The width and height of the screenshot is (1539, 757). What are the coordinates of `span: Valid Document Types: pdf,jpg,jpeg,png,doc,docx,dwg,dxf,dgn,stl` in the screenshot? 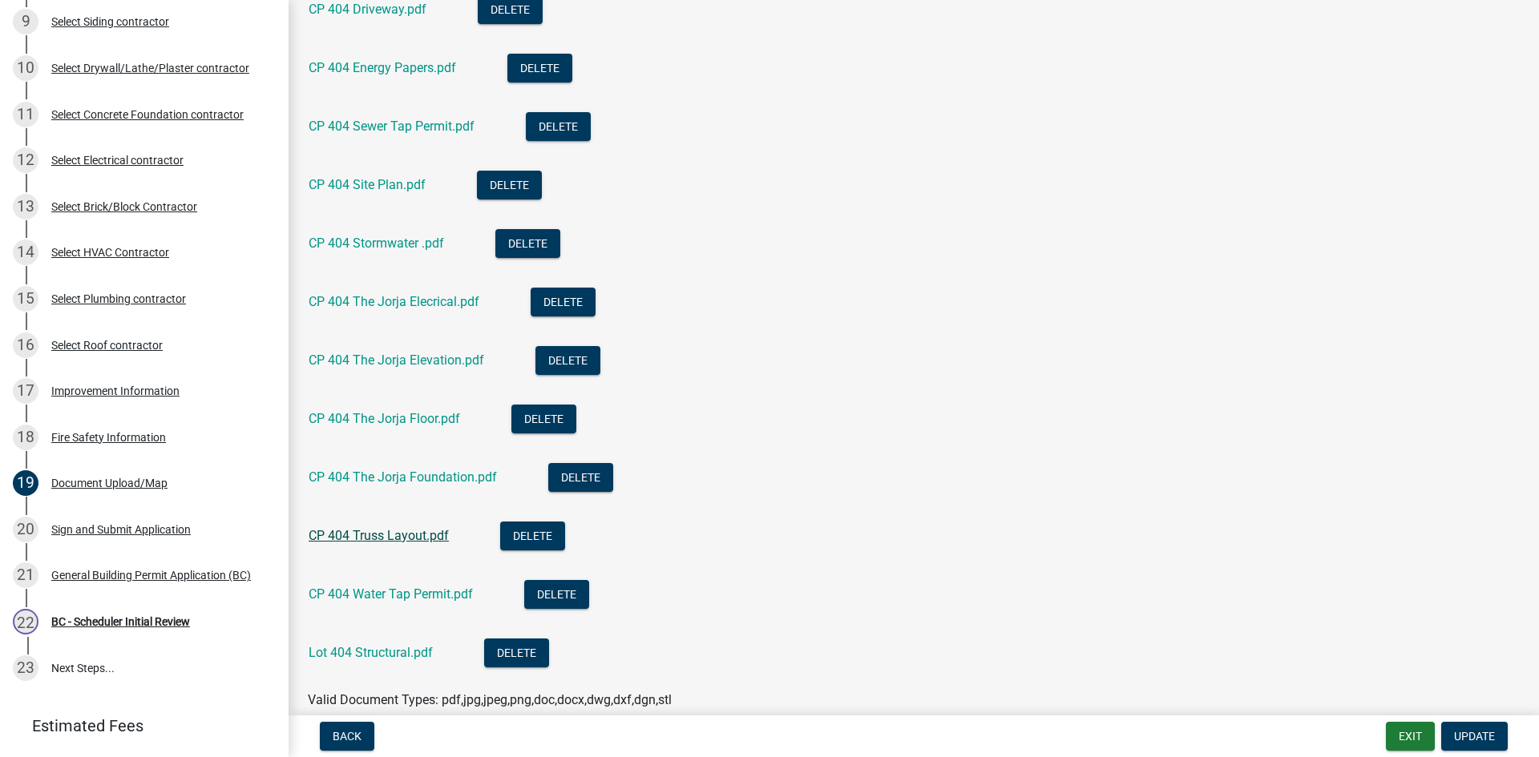 It's located at (490, 700).